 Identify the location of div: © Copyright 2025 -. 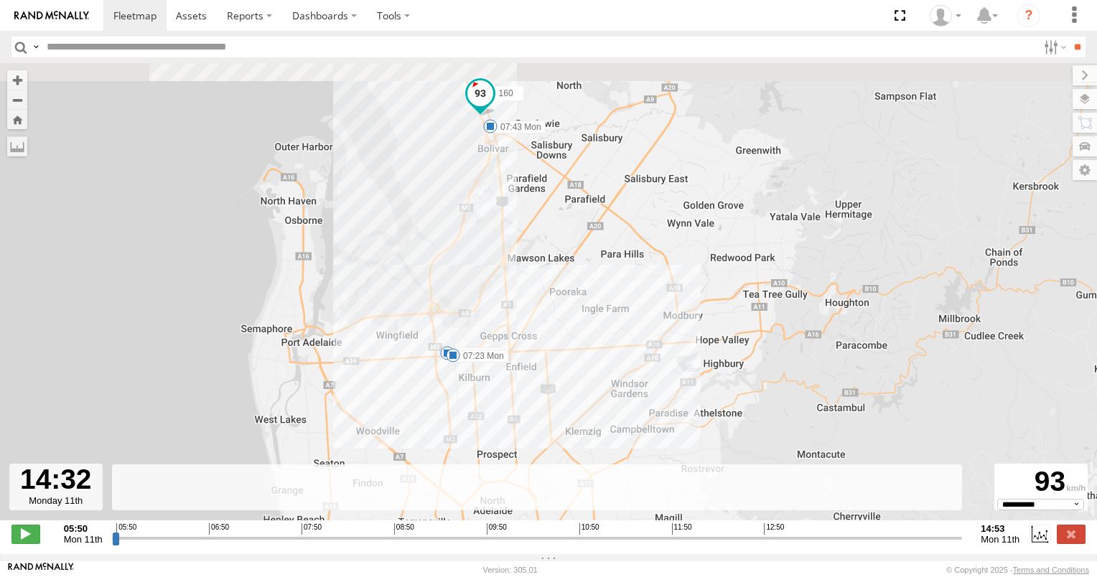
(1017, 570).